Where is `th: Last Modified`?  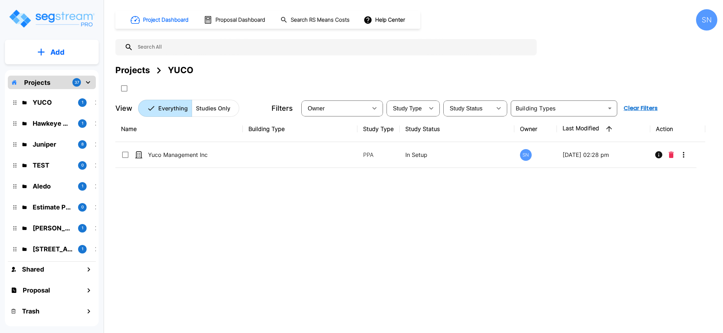 th: Last Modified is located at coordinates (604, 129).